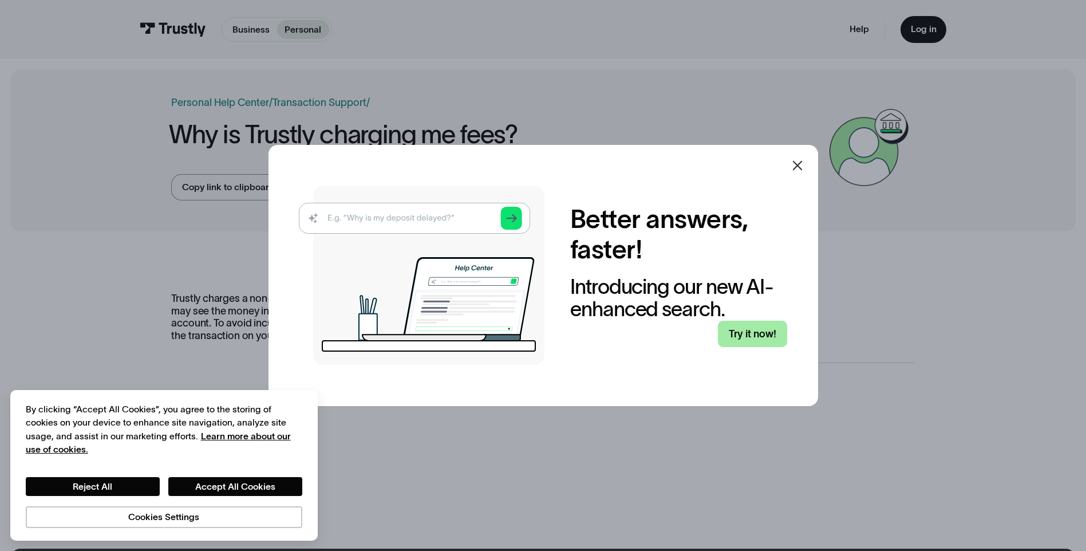 This screenshot has width=1086, height=551. What do you see at coordinates (235, 487) in the screenshot?
I see `button: Accept All Cookies` at bounding box center [235, 487].